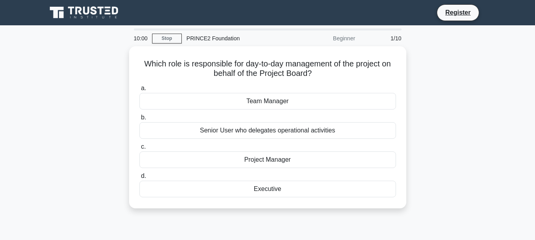 This screenshot has height=240, width=535. I want to click on a: Register, so click(458, 12).